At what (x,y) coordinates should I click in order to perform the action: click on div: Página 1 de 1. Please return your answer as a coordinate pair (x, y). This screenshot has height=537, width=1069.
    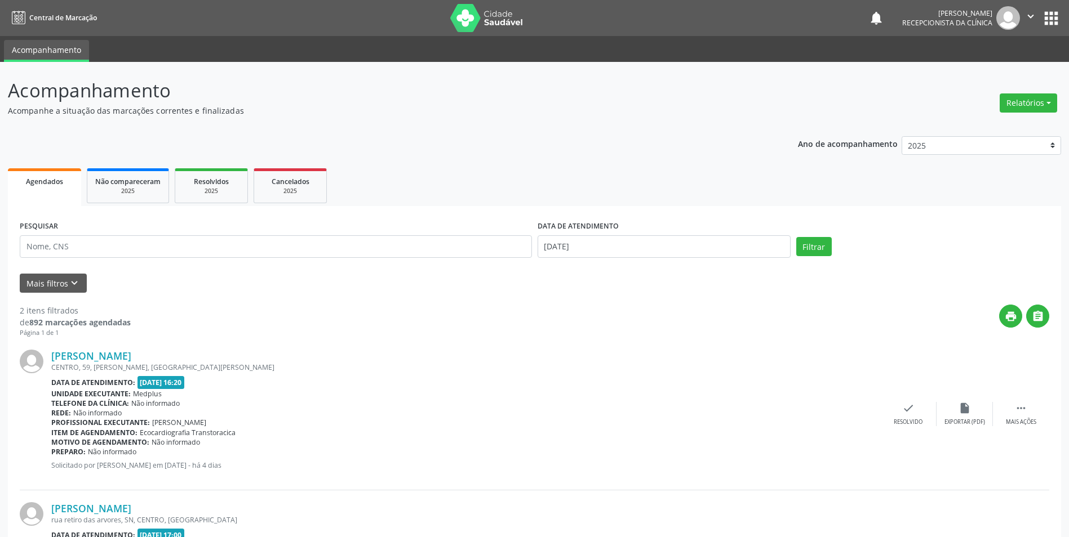
    Looking at the image, I should click on (75, 333).